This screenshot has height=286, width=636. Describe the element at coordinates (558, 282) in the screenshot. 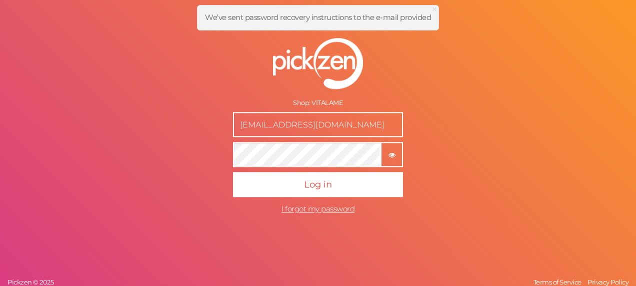

I see `a: Terms of Service` at that location.